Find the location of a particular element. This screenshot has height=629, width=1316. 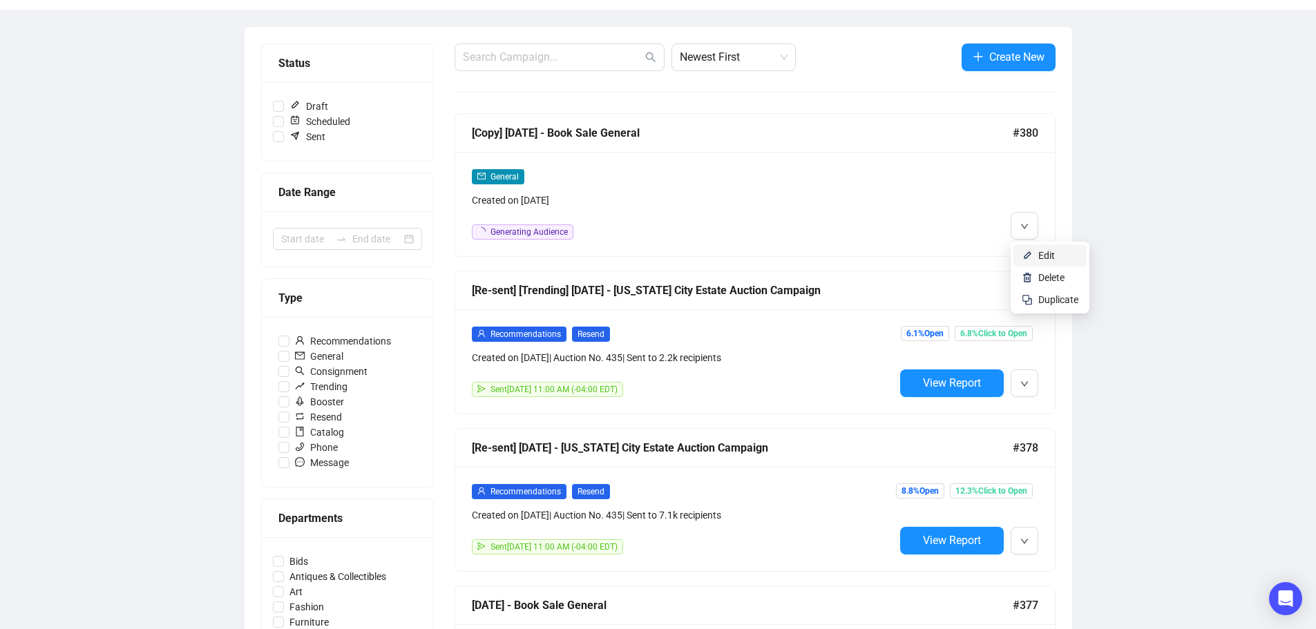

span: Booster is located at coordinates (319, 402).